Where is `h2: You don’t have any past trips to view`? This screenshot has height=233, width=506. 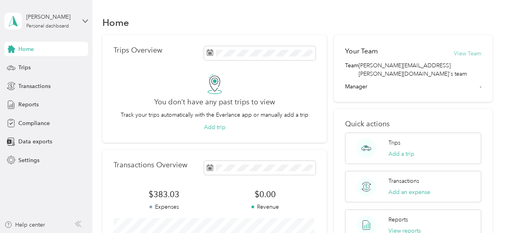 h2: You don’t have any past trips to view is located at coordinates (214, 102).